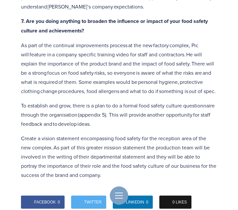 Image resolution: width=238 pixels, height=210 pixels. I want to click on p: To establish and grow, there is a plan to do a formal food safety culture questionnaire through t..., so click(119, 115).